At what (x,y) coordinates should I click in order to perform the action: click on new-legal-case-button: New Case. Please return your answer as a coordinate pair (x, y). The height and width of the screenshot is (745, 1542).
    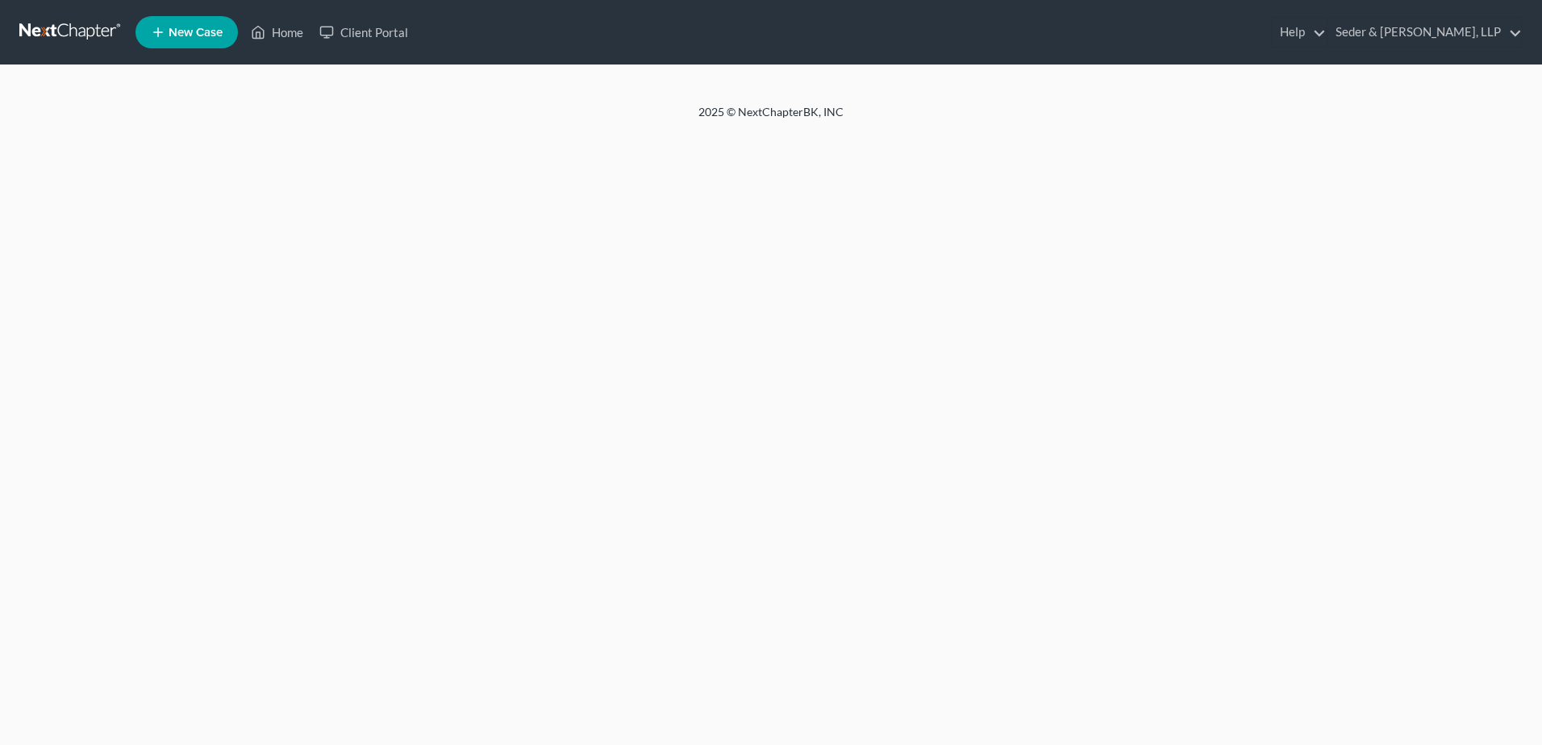
    Looking at the image, I should click on (186, 32).